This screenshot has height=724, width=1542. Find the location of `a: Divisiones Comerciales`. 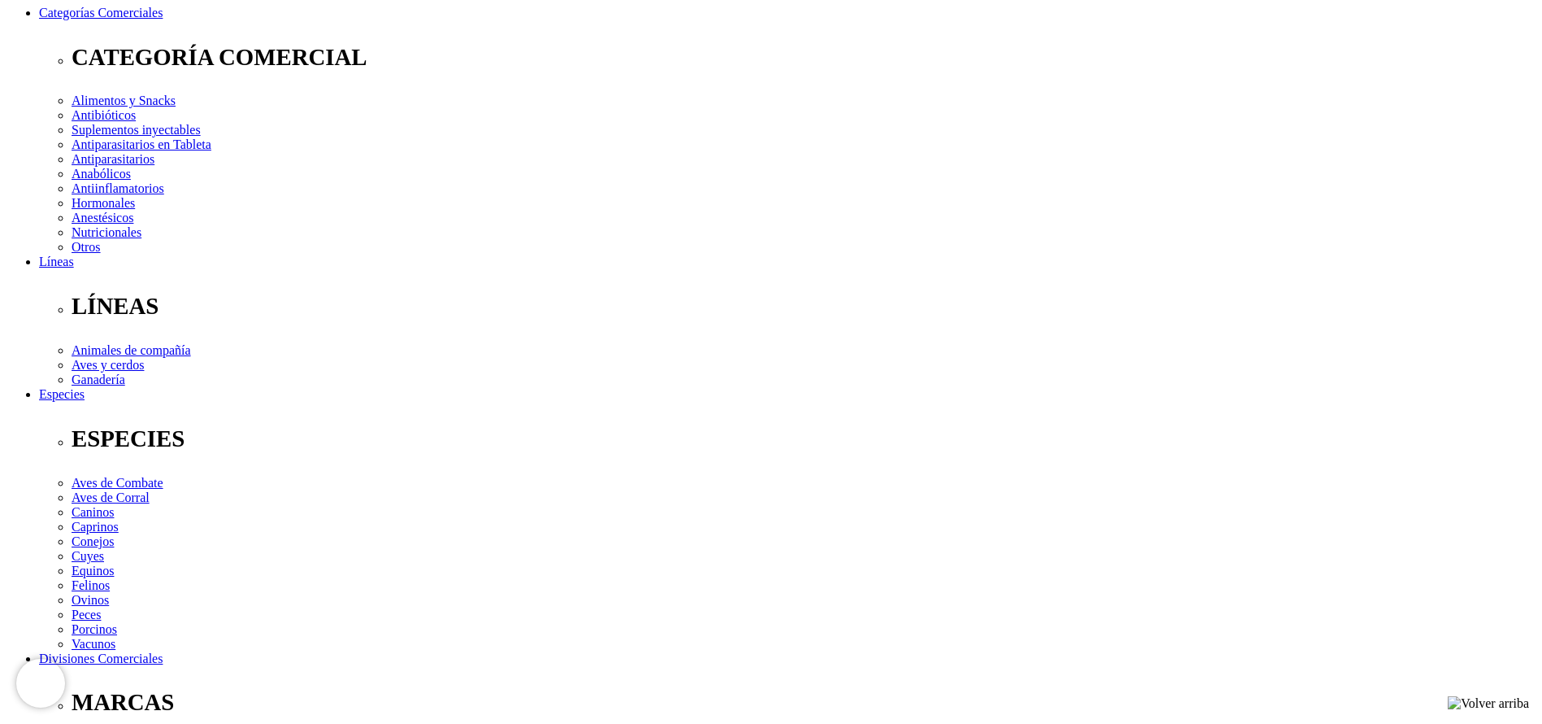

a: Divisiones Comerciales is located at coordinates (101, 658).